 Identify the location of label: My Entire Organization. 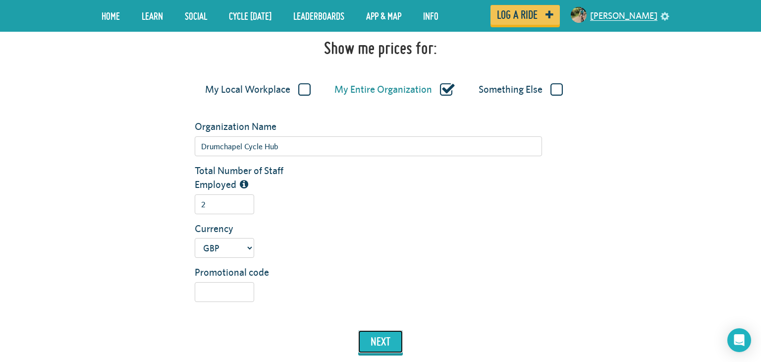
(394, 90).